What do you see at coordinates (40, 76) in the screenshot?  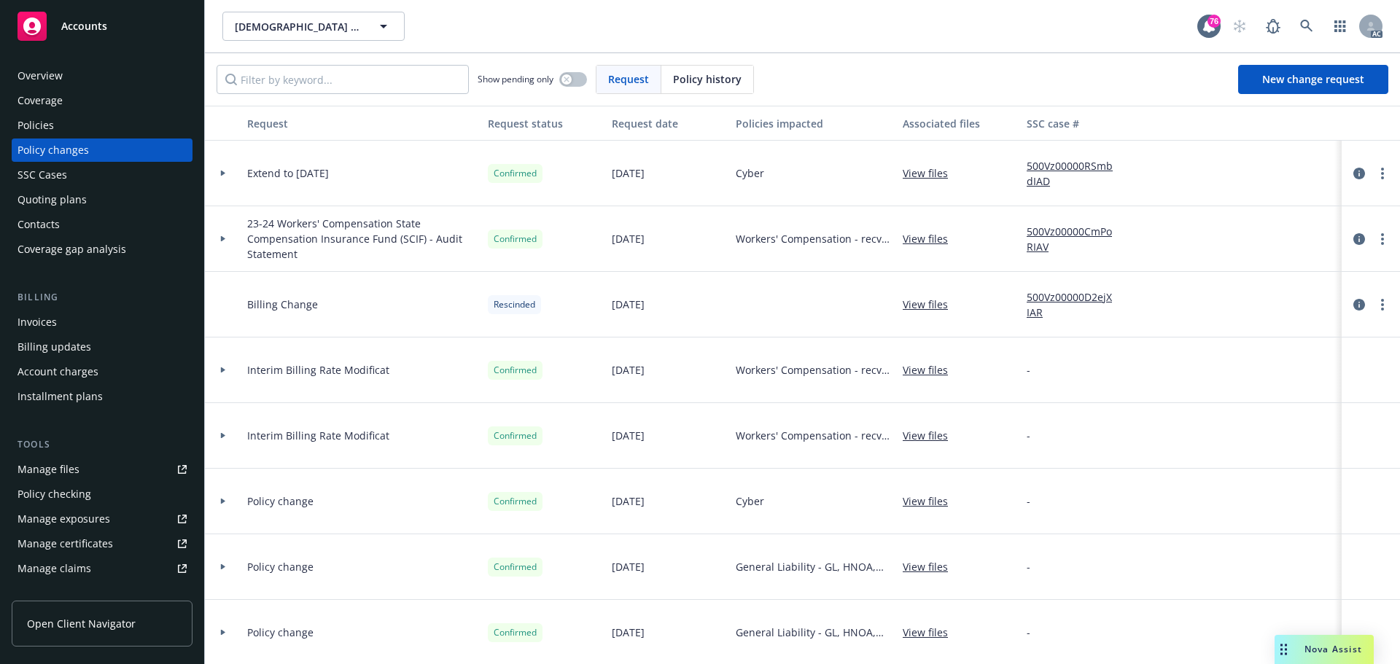 I see `div: Overview` at bounding box center [40, 76].